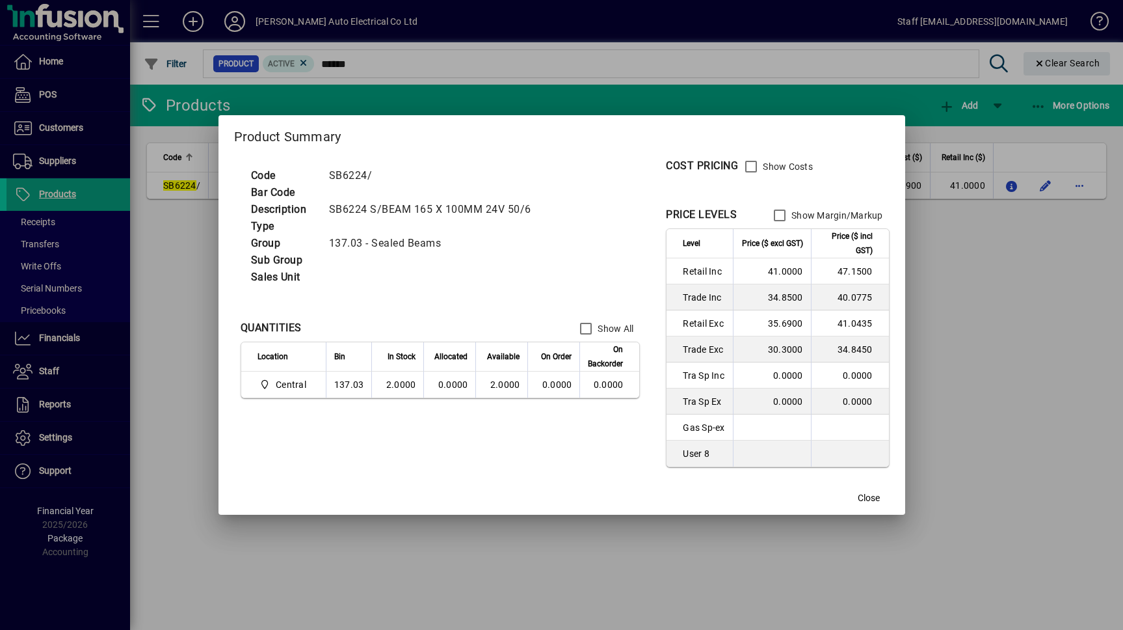 The width and height of the screenshot is (1123, 630). I want to click on div: COST PRICING, so click(702, 166).